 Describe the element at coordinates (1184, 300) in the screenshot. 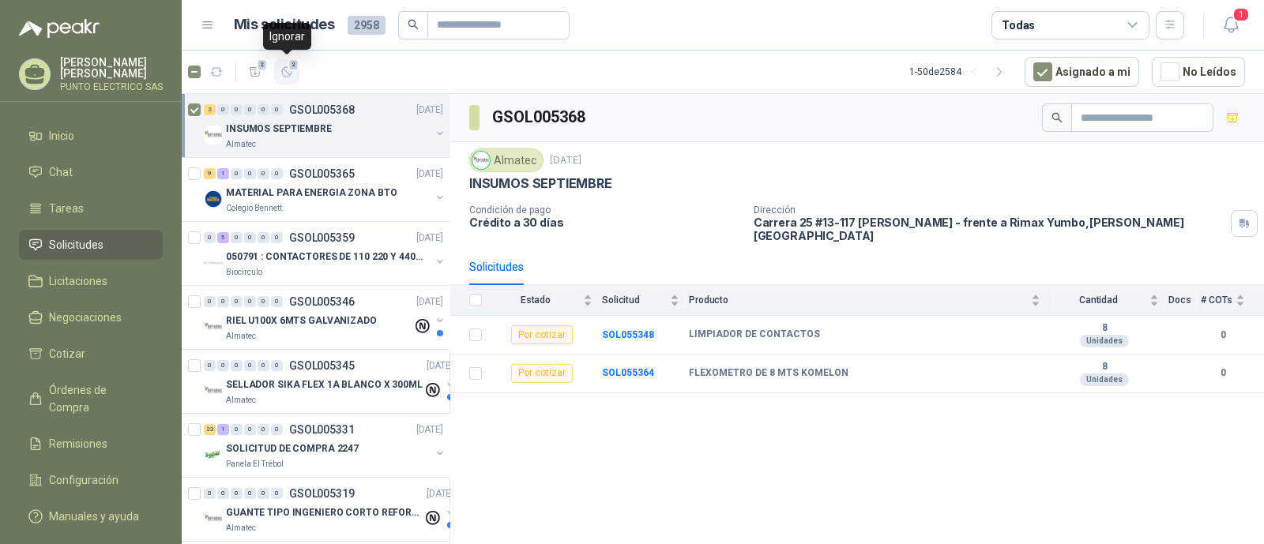

I see `th: Docs` at that location.